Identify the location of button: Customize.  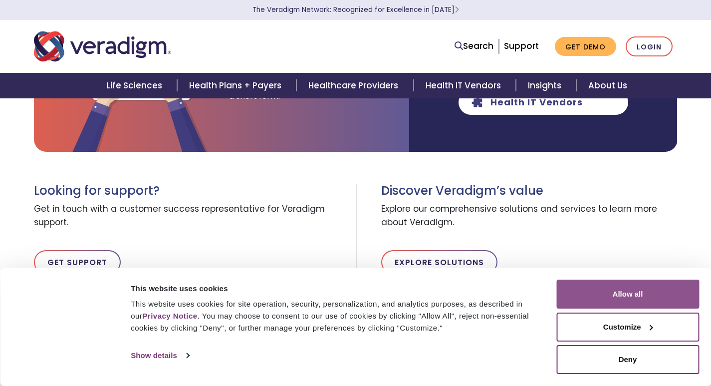
(627, 327).